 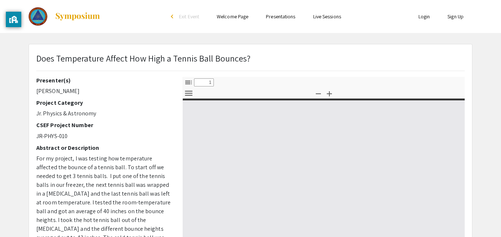 What do you see at coordinates (38, 16) in the screenshot?
I see `img: The 2023 Colorado Science & Engineering Fair` at bounding box center [38, 16].